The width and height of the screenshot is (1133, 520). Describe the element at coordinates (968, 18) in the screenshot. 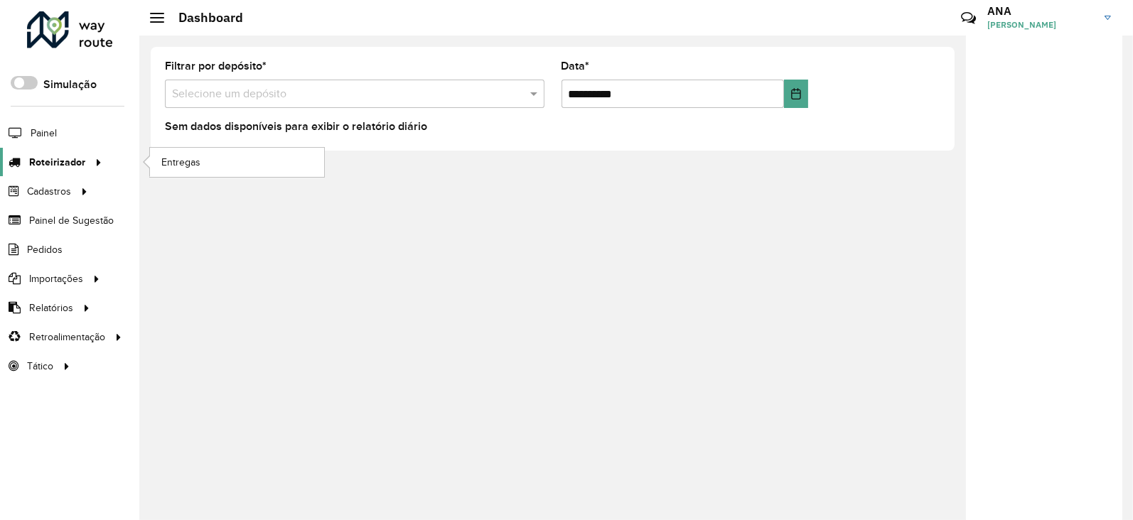

I see `a: Contato Rápido` at that location.